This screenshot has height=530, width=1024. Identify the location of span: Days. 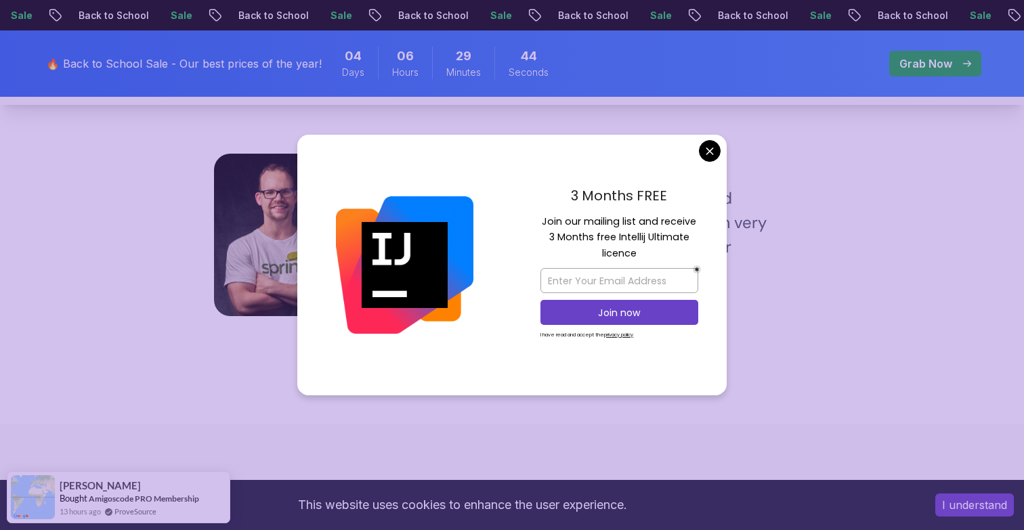
(353, 72).